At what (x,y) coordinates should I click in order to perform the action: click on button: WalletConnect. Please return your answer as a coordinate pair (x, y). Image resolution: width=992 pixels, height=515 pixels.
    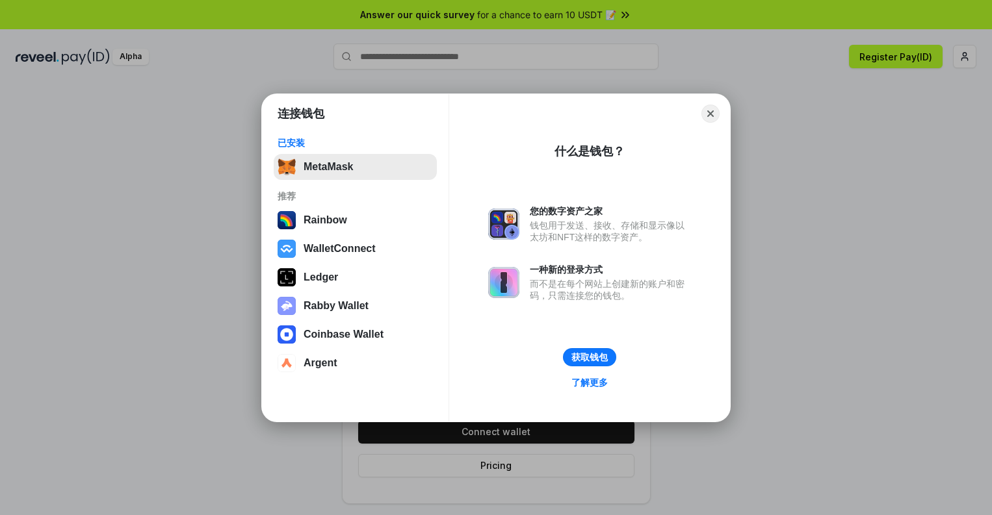
    Looking at the image, I should click on (355, 249).